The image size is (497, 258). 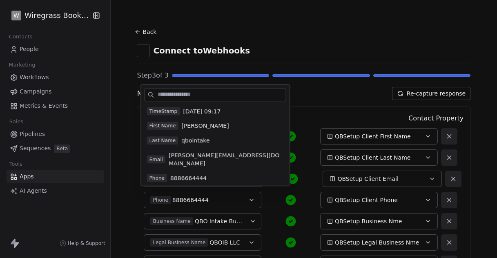 I want to click on button: Re-capture response, so click(x=432, y=94).